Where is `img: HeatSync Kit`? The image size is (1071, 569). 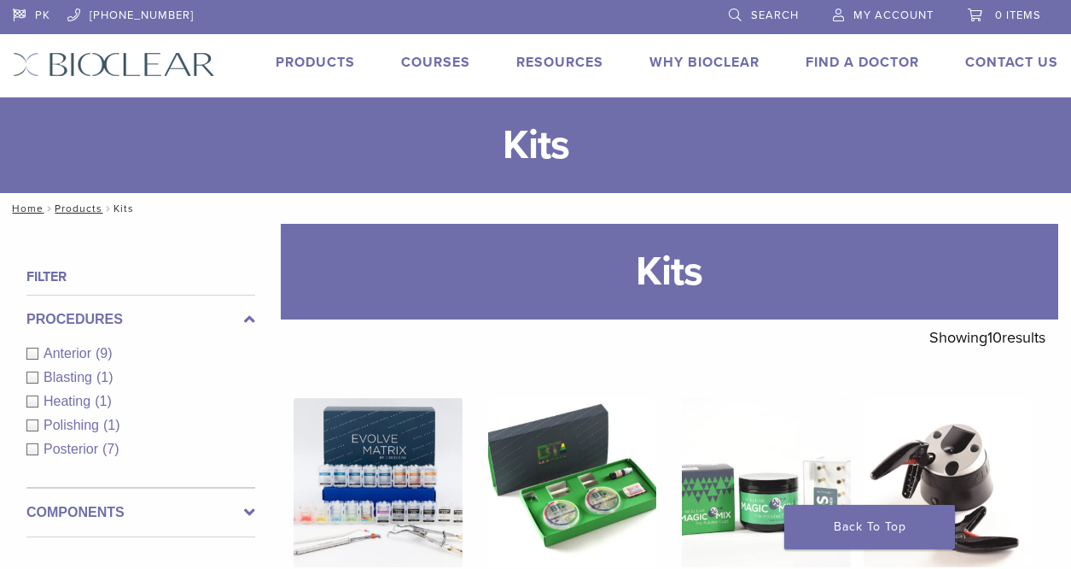 img: HeatSync Kit is located at coordinates (948, 482).